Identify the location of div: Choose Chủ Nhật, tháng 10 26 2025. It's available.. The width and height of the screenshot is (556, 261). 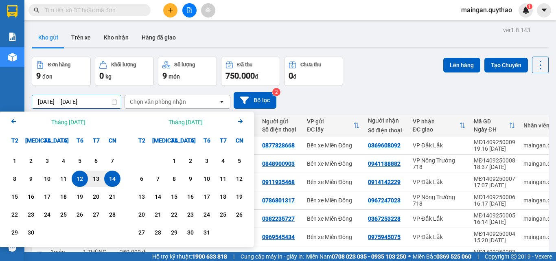
(239, 215).